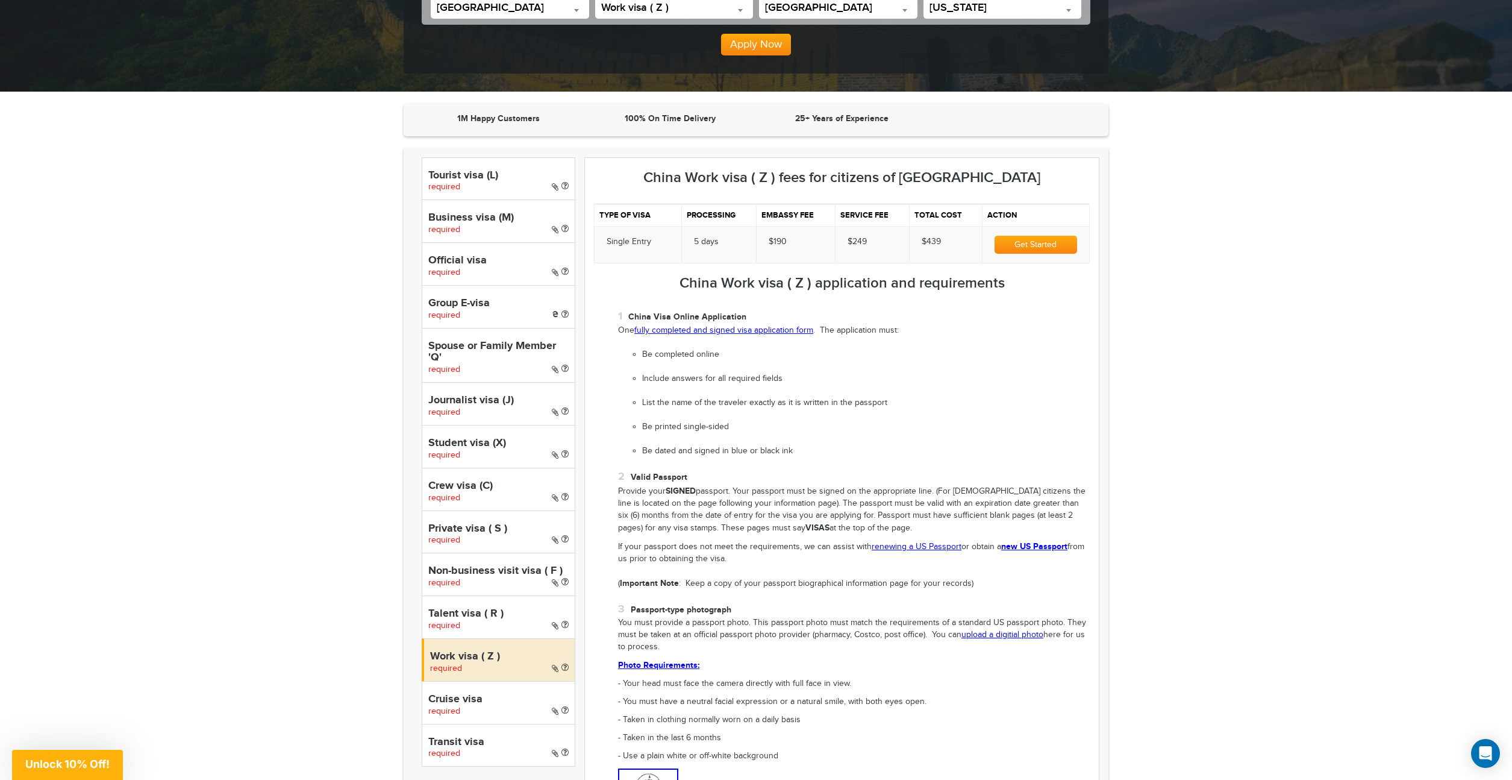  Describe the element at coordinates (650, 583) in the screenshot. I see `strong: Important Note` at that location.